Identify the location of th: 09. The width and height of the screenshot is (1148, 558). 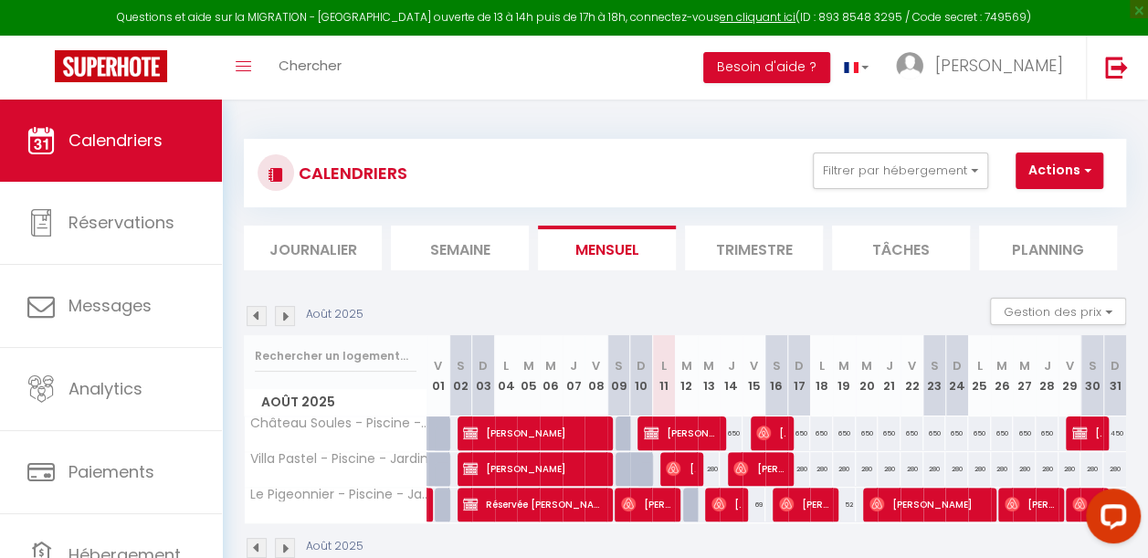
(618, 375).